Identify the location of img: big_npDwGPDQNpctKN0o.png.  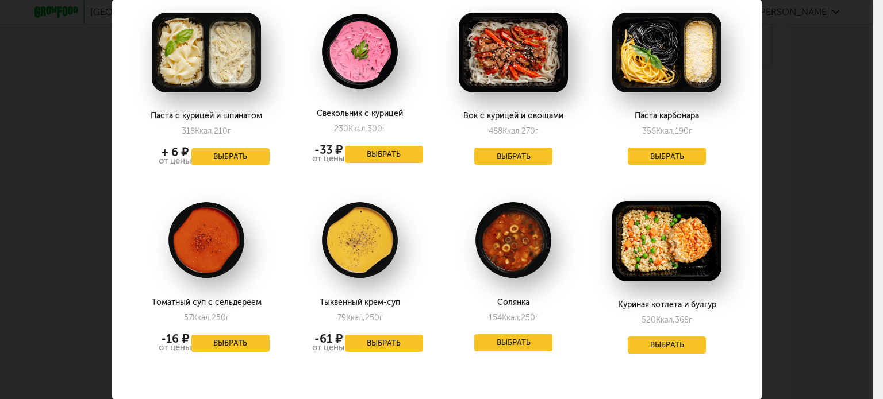
(206, 53).